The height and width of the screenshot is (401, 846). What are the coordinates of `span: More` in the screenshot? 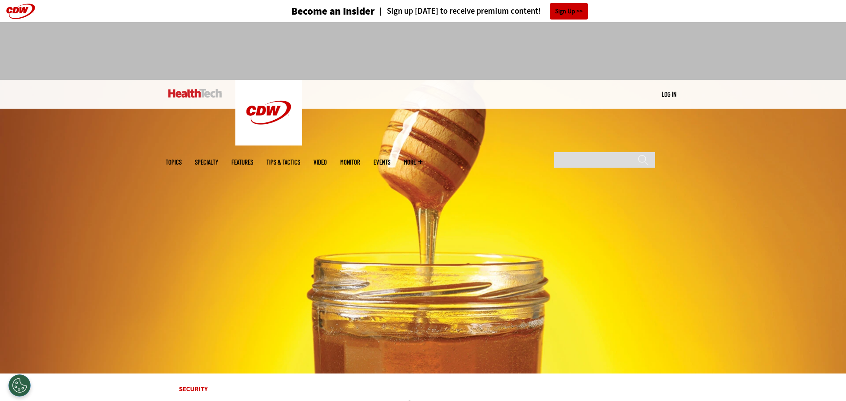 It's located at (413, 162).